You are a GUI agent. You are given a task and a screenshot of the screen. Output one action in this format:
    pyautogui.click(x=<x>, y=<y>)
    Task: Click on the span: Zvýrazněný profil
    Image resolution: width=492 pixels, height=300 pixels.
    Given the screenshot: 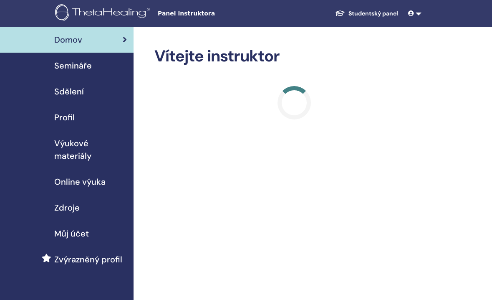 What is the action you would take?
    pyautogui.click(x=88, y=259)
    